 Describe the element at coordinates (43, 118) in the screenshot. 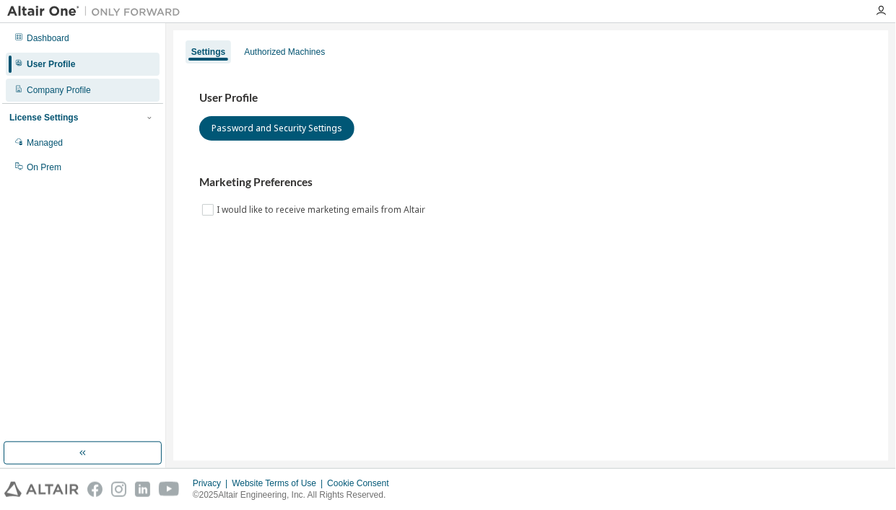

I see `div: License Settings` at that location.